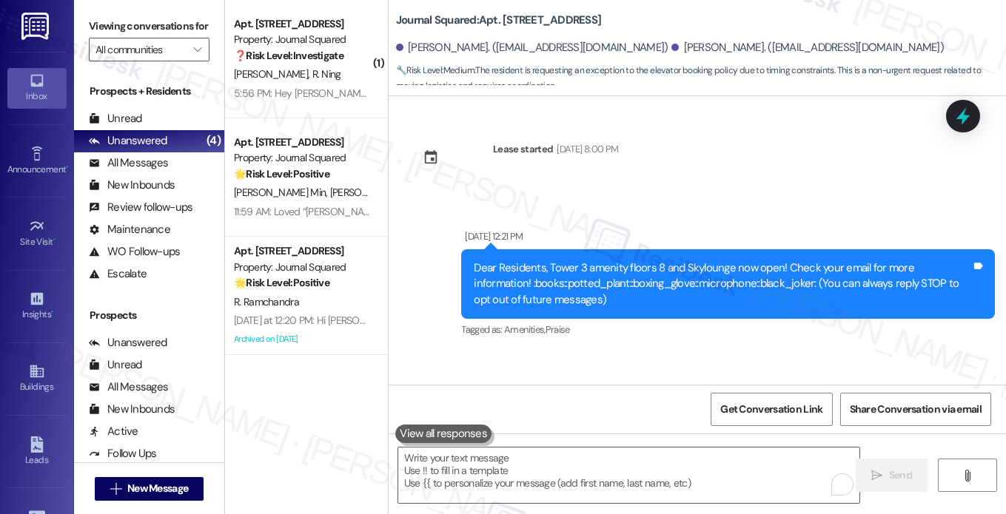 The width and height of the screenshot is (1006, 514). Describe the element at coordinates (149, 489) in the screenshot. I see `button: New Message` at that location.